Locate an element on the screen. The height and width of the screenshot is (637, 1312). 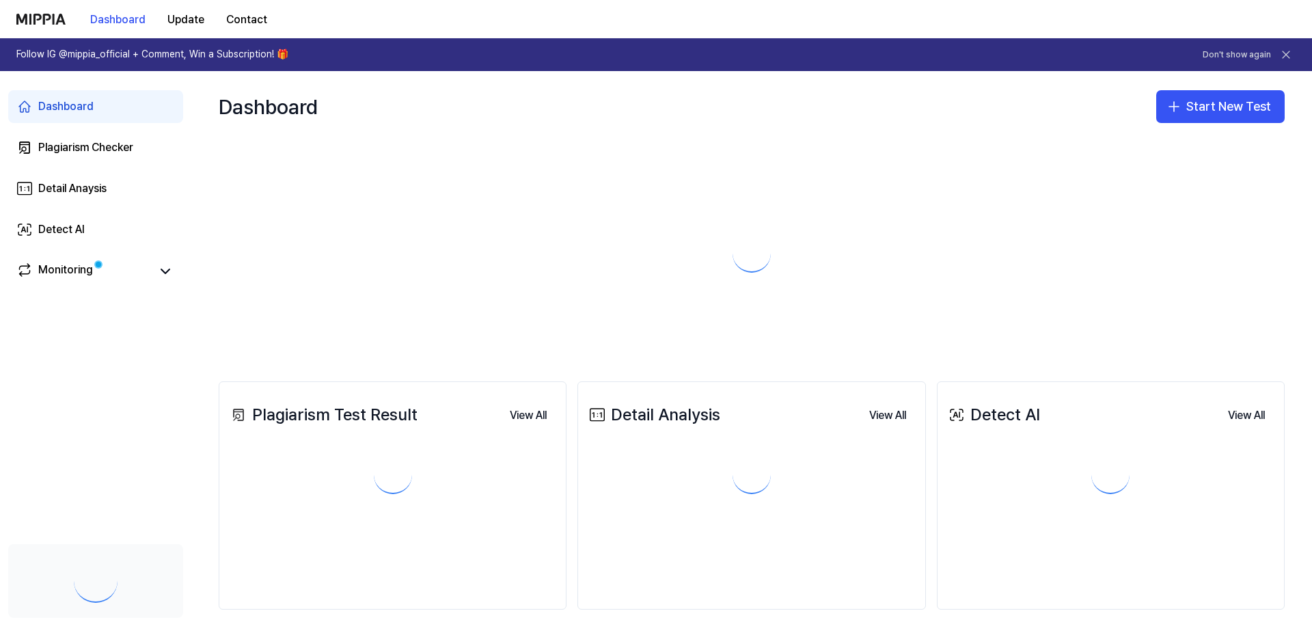
div: Detail Anaysis is located at coordinates (72, 189).